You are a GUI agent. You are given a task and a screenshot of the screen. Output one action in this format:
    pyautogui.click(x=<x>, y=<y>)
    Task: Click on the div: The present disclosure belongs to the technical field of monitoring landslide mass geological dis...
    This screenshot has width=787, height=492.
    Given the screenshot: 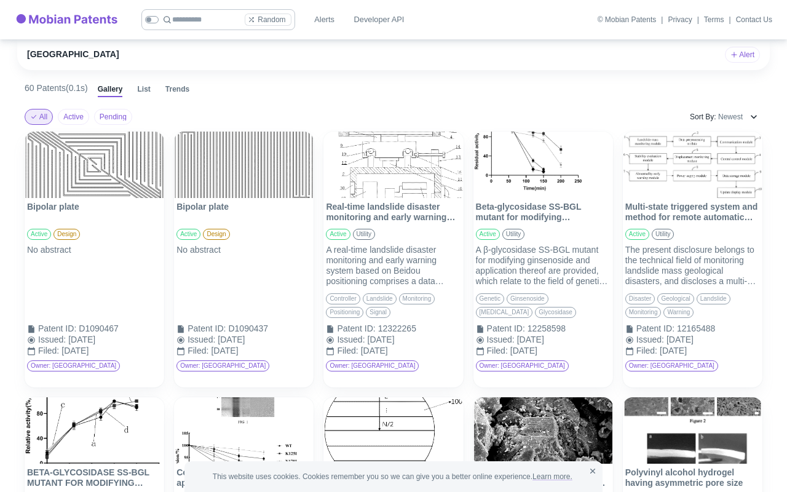 What is the action you would take?
    pyautogui.click(x=693, y=266)
    